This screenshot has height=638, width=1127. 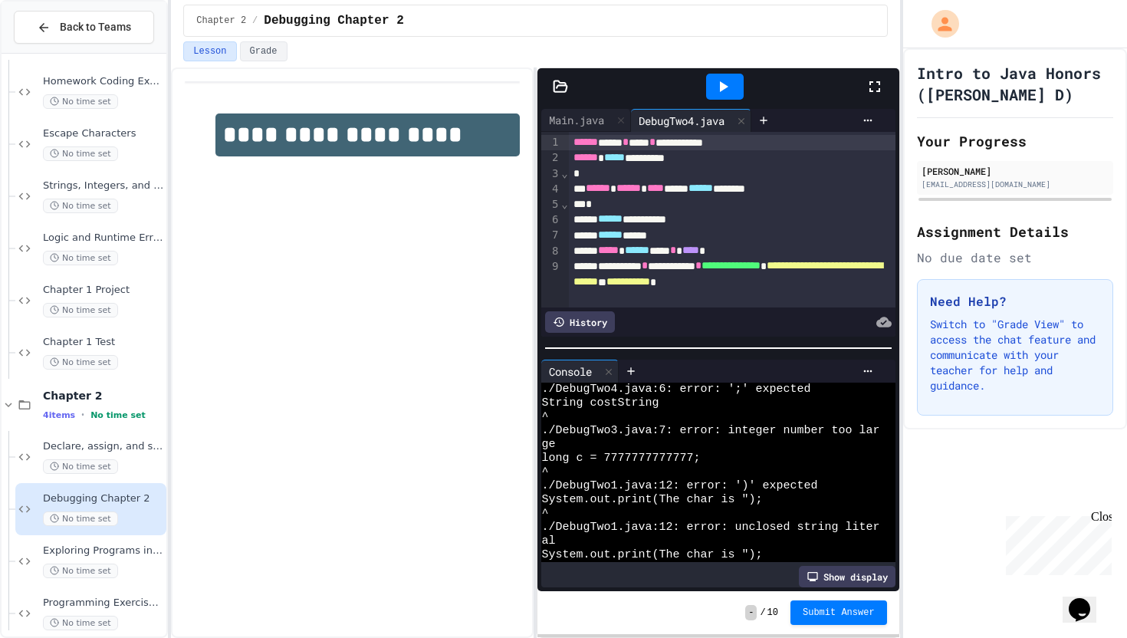 I want to click on span: String costString, so click(x=599, y=403).